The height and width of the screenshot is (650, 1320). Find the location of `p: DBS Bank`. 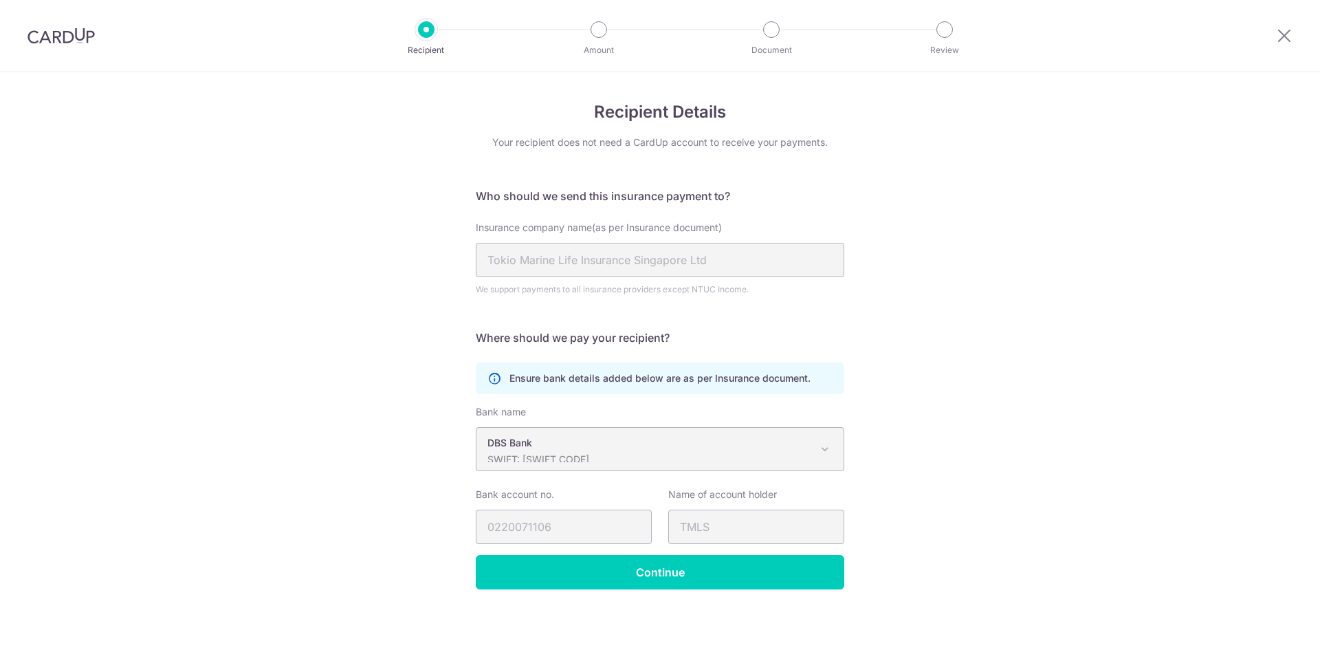

p: DBS Bank is located at coordinates (649, 443).